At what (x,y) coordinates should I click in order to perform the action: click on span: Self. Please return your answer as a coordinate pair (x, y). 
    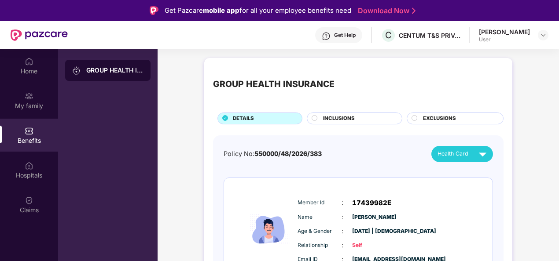
    Looking at the image, I should click on (374, 246).